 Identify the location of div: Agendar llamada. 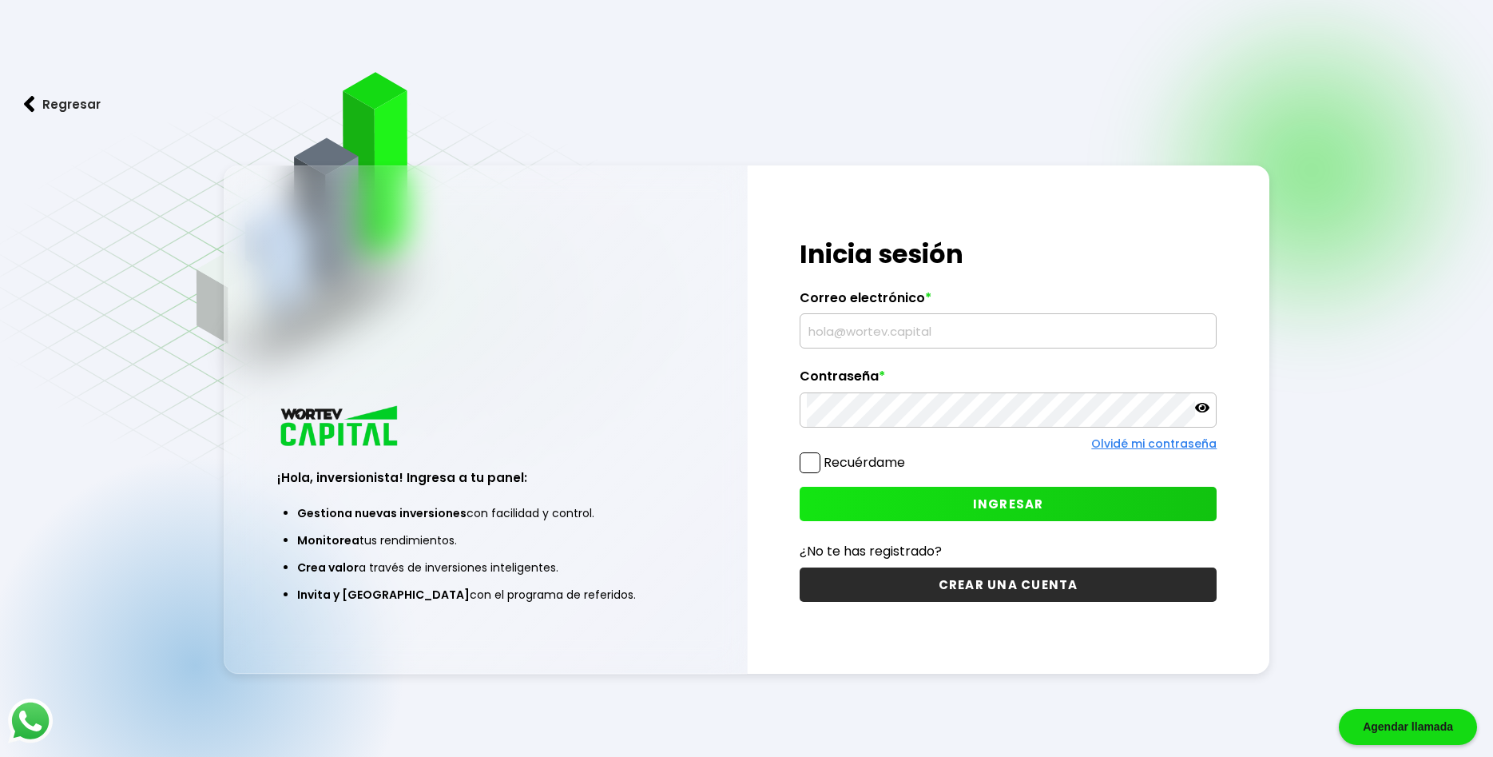
(1408, 726).